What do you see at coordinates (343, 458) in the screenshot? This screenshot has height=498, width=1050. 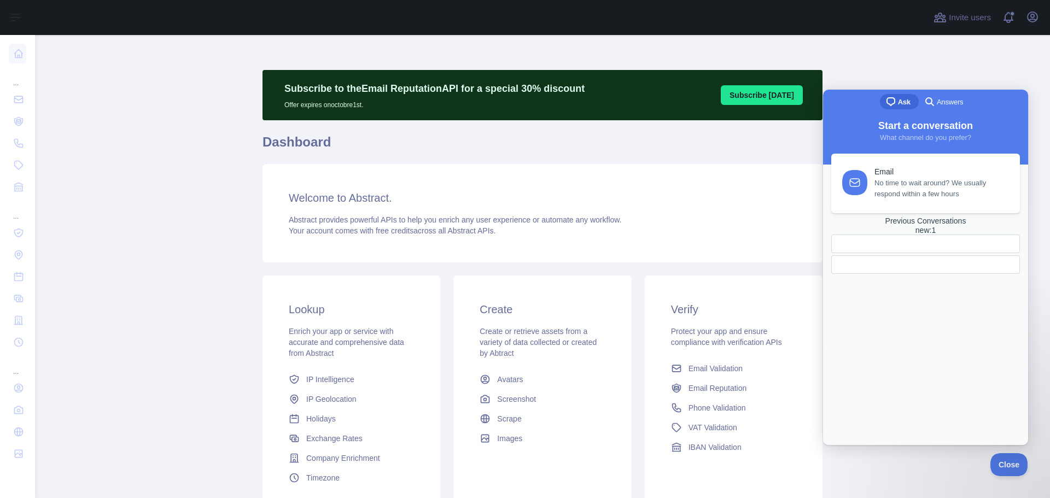 I see `span: Company Enrichment` at bounding box center [343, 458].